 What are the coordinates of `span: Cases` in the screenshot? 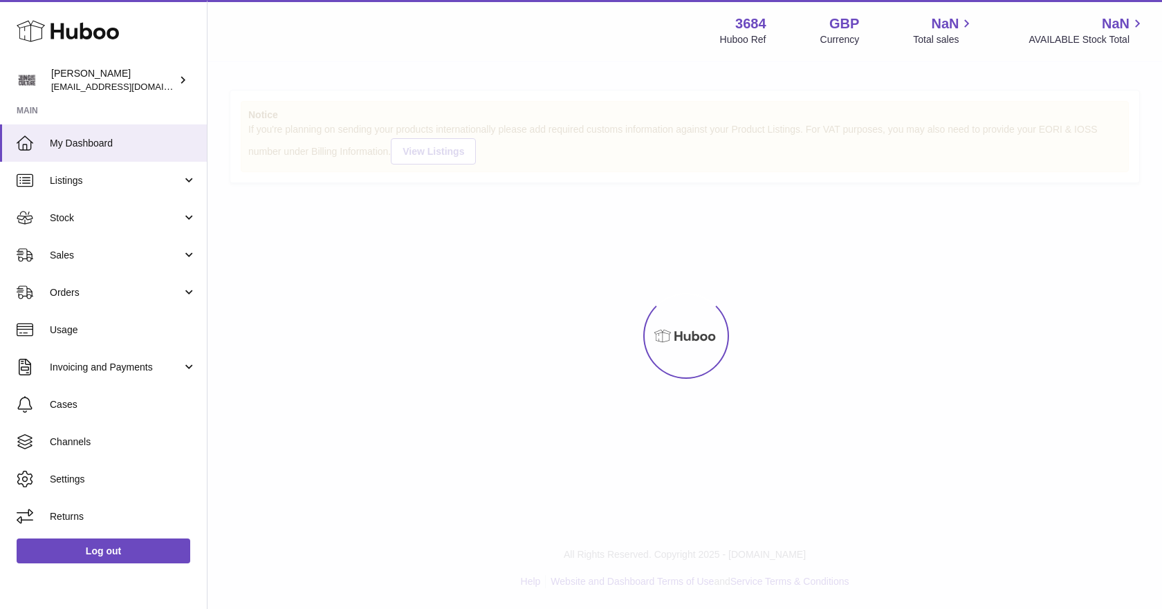 It's located at (123, 405).